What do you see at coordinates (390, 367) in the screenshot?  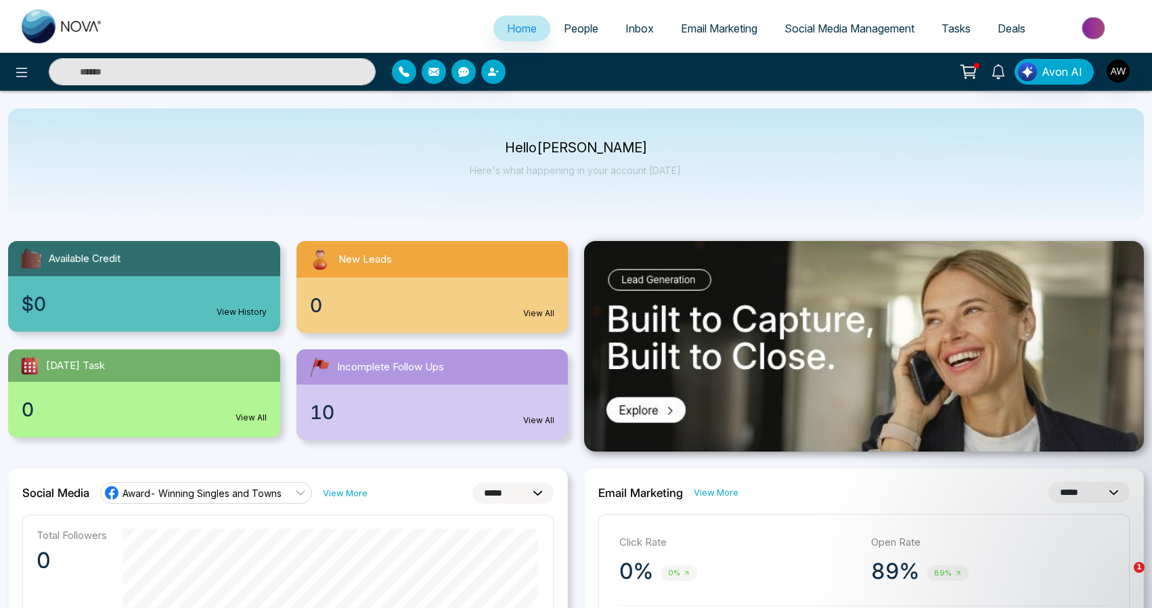 I see `span: Incomplete Follow Ups` at bounding box center [390, 367].